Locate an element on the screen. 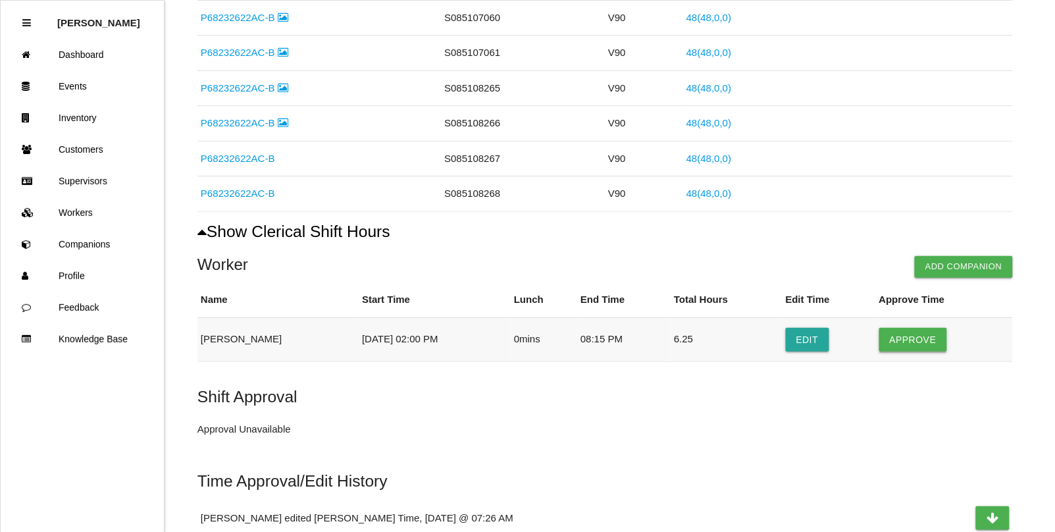 This screenshot has width=1055, height=532. div: Close is located at coordinates (26, 23).